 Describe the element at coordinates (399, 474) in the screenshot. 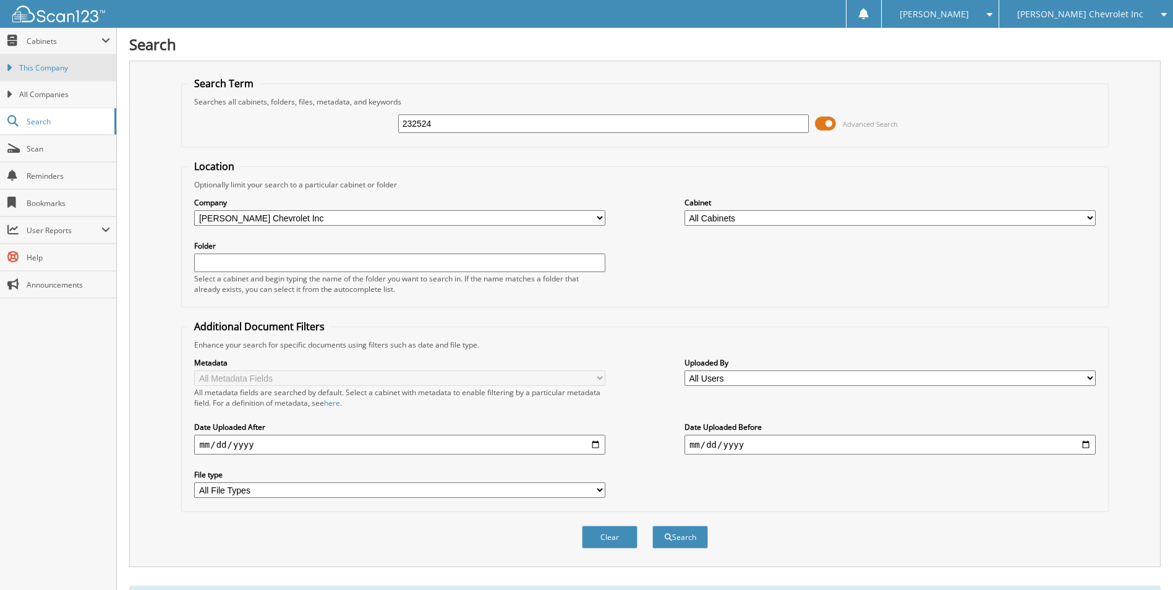

I see `label: File type` at that location.